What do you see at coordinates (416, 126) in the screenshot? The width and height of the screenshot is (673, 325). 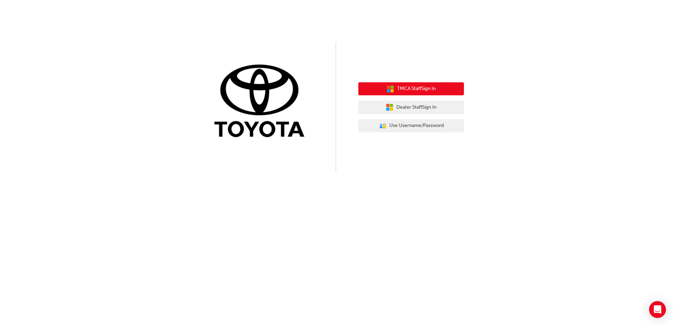 I see `span: Use Username/Password` at bounding box center [416, 126].